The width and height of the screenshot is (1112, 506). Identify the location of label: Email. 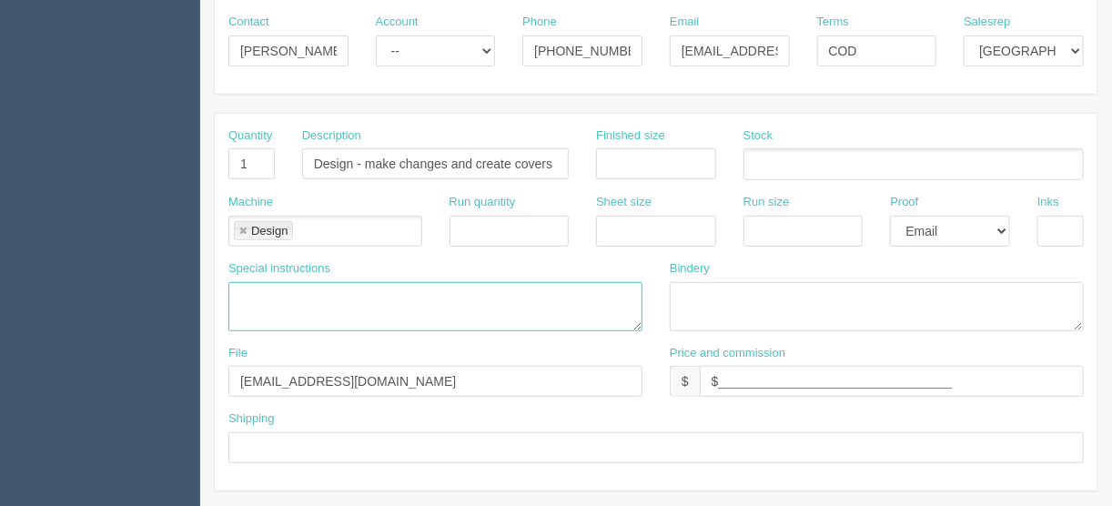
(684, 22).